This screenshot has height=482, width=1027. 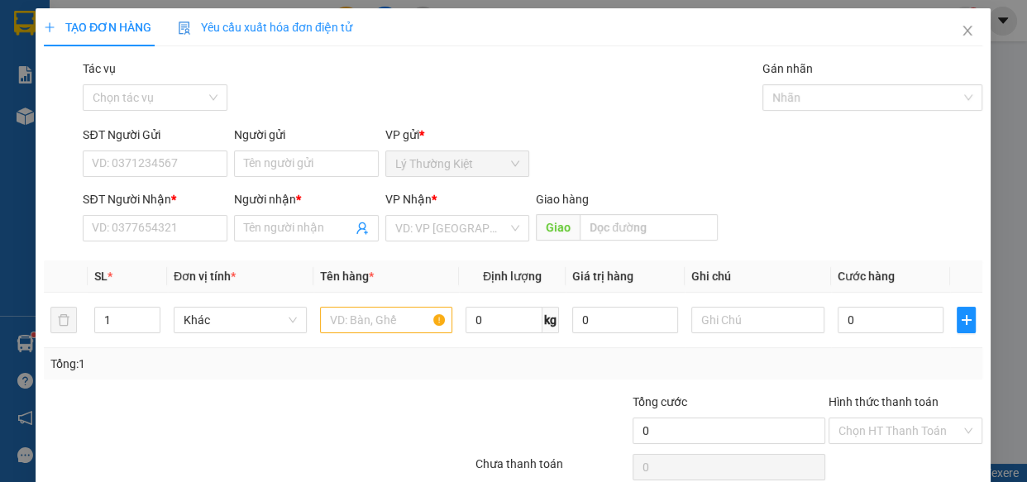 I want to click on button: Close, so click(x=968, y=31).